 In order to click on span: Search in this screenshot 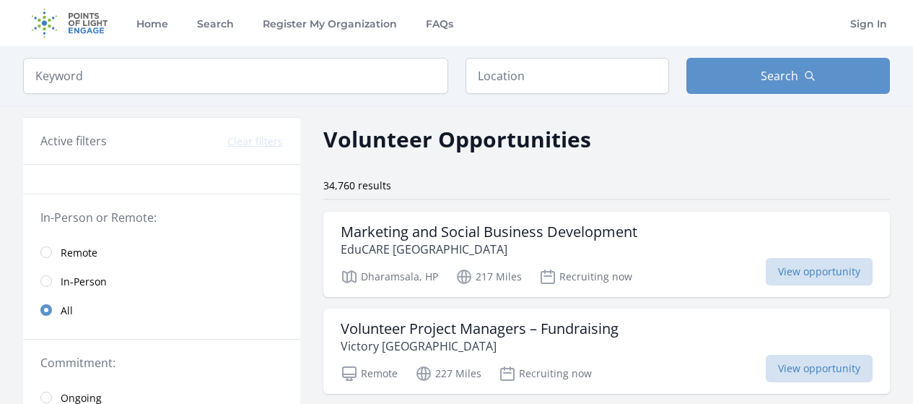, I will do `click(780, 76)`.